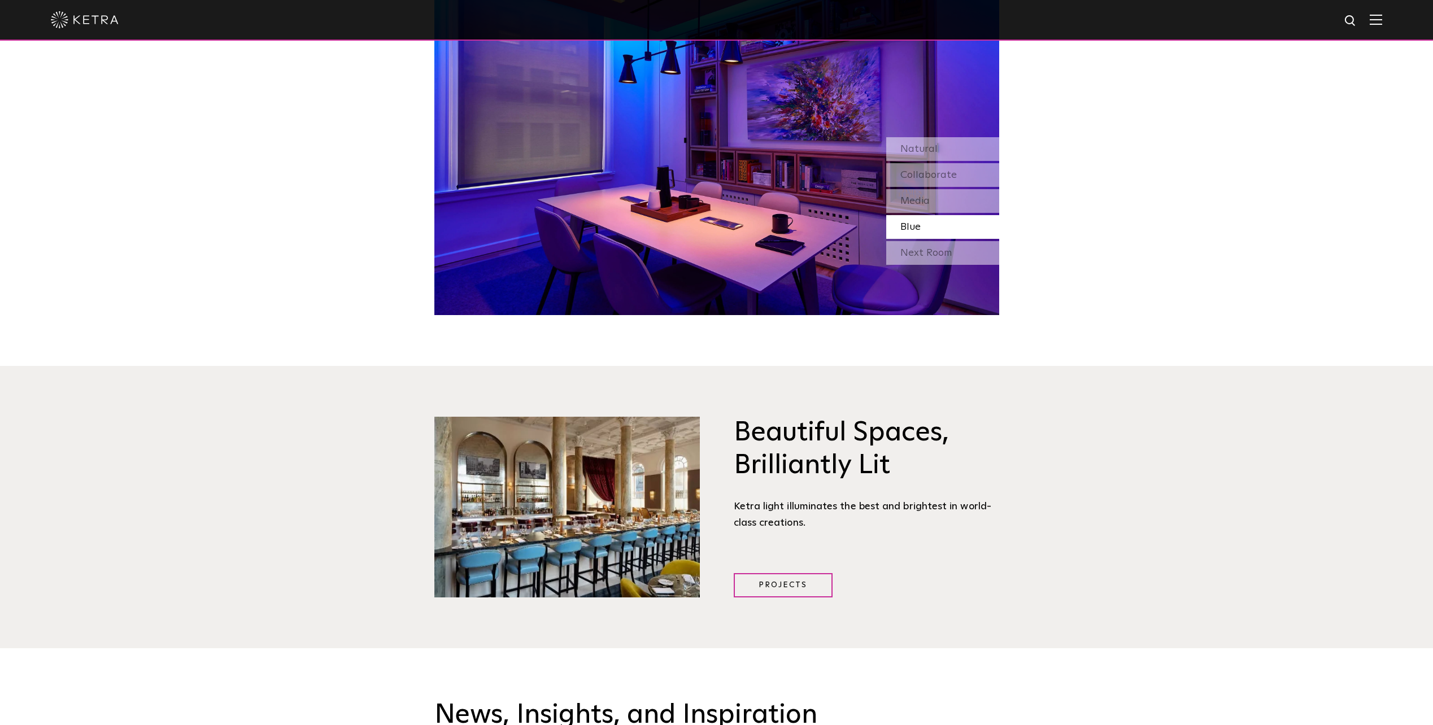  I want to click on img: Brilliantly Lit@2x, so click(567, 507).